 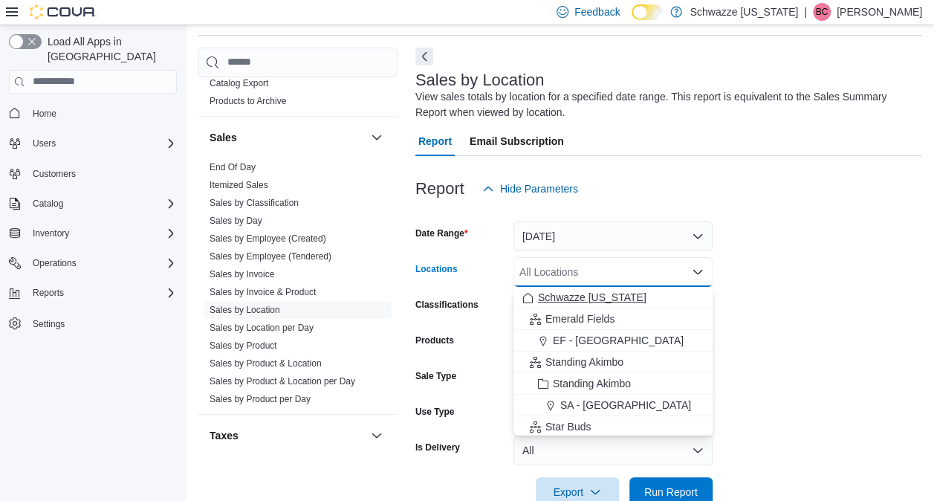 What do you see at coordinates (821, 12) in the screenshot?
I see `div: Brennan Croy` at bounding box center [821, 12].